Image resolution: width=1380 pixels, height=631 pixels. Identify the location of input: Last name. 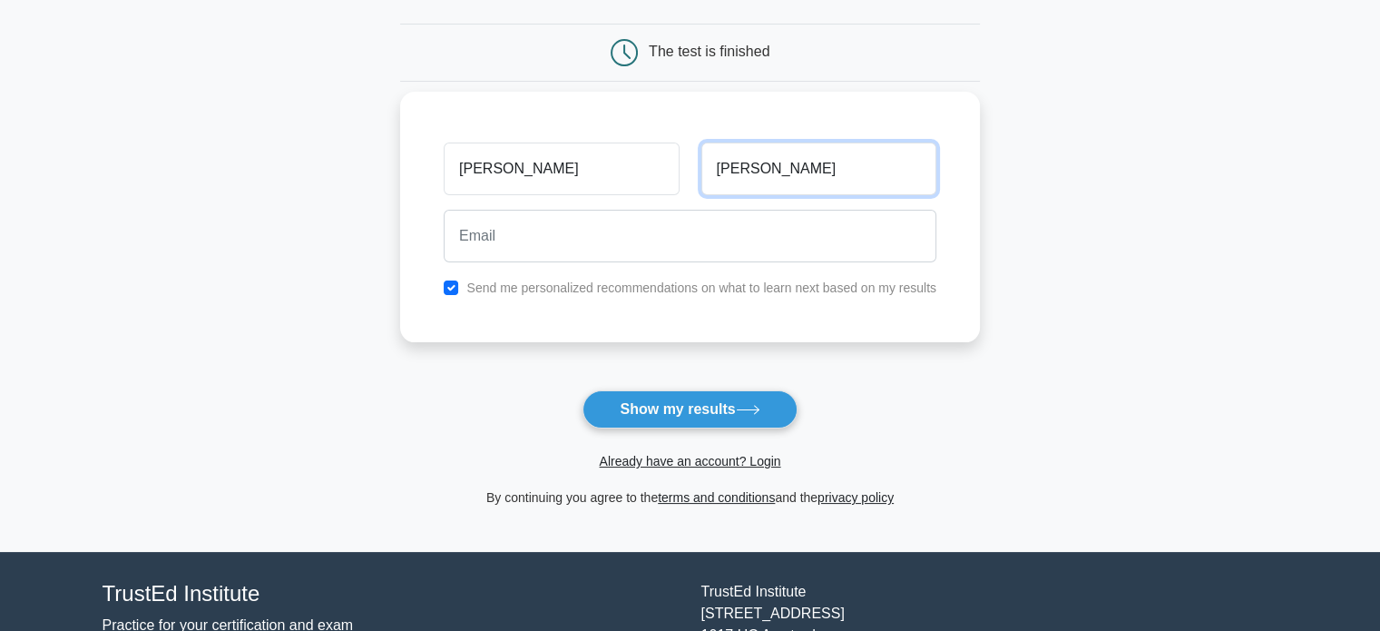
(819, 169).